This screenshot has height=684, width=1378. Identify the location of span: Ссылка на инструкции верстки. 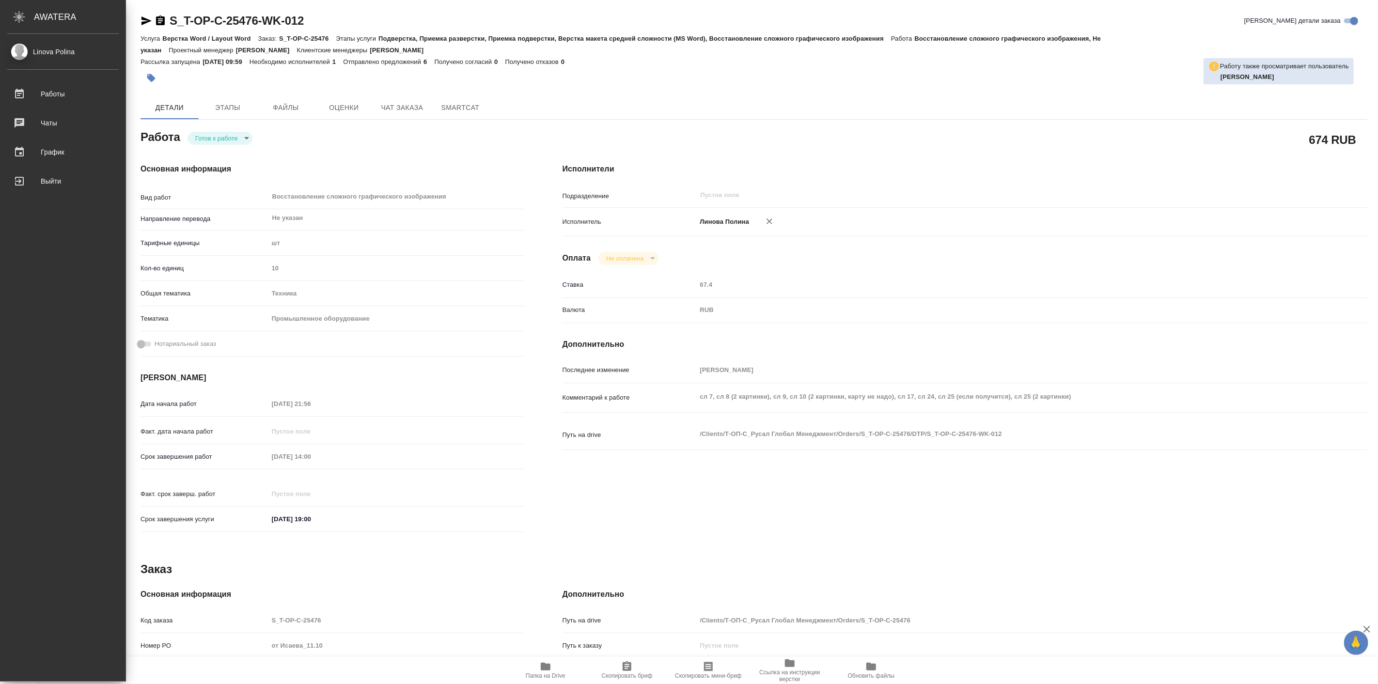
(790, 676).